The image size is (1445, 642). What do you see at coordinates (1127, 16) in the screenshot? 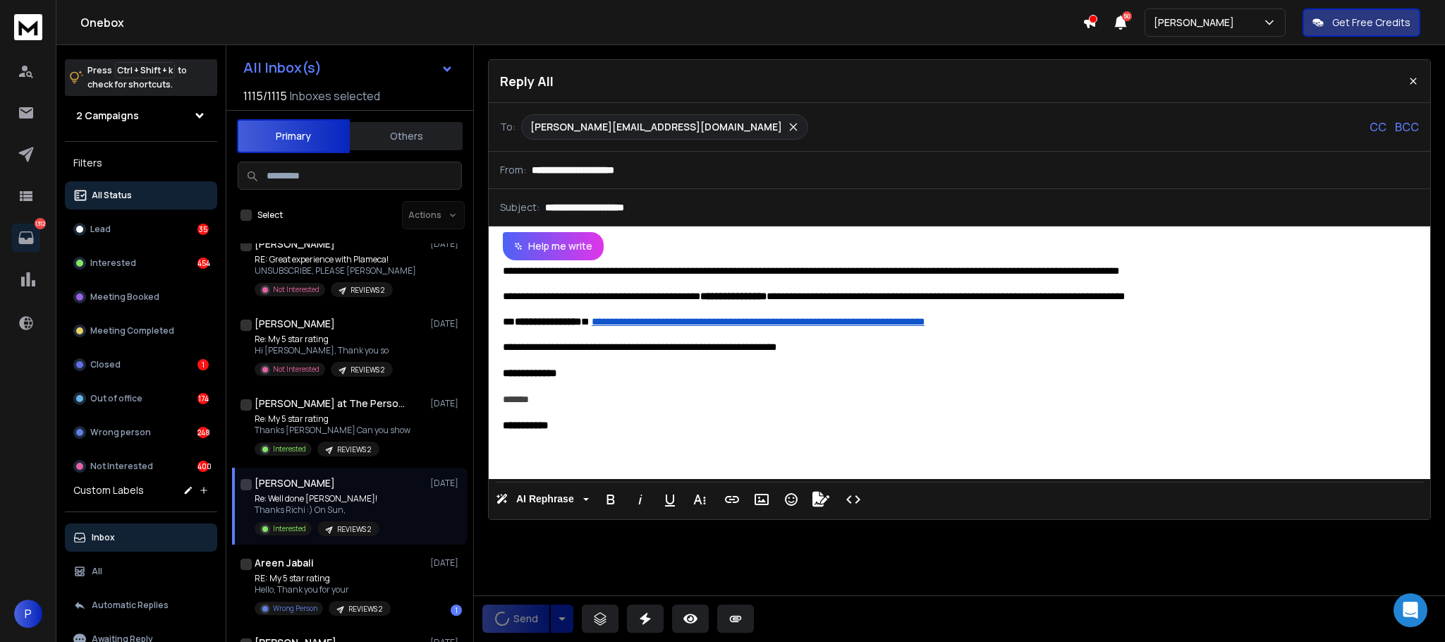
I see `span: 50` at bounding box center [1127, 16].